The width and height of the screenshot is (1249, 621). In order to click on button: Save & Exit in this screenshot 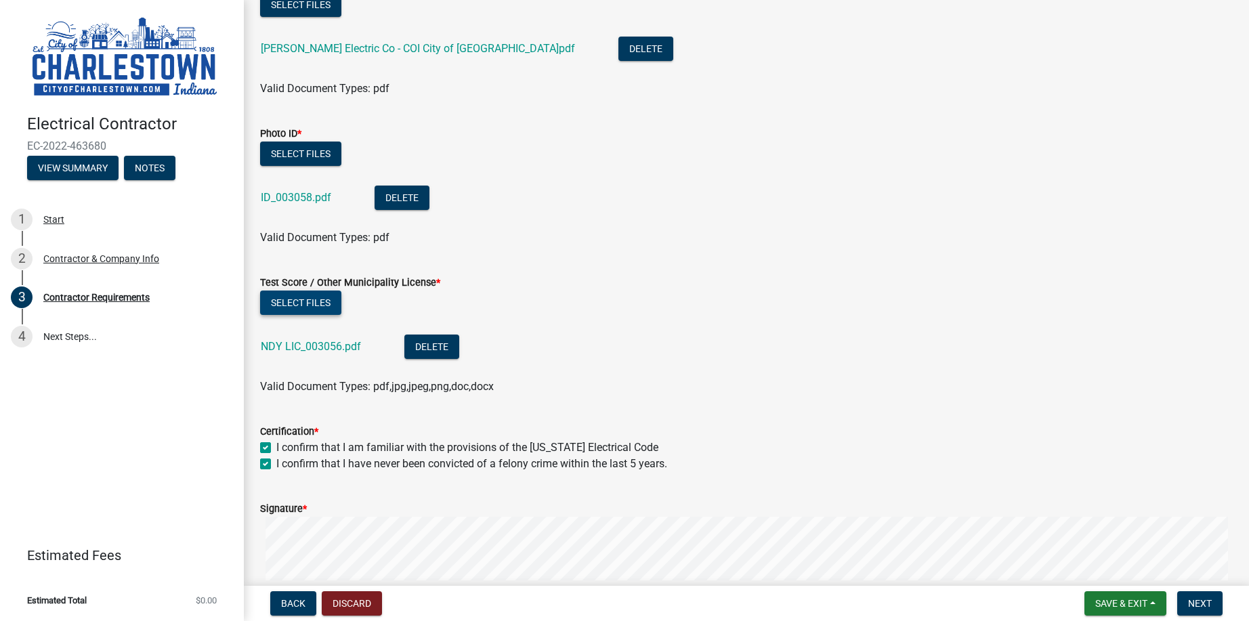, I will do `click(1125, 604)`.